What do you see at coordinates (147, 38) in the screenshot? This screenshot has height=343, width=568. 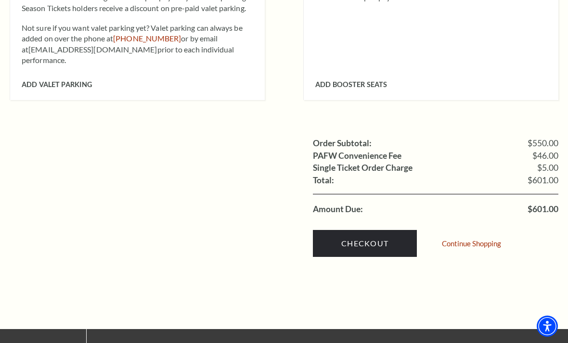 I see `a: call 817-212-4280` at bounding box center [147, 38].